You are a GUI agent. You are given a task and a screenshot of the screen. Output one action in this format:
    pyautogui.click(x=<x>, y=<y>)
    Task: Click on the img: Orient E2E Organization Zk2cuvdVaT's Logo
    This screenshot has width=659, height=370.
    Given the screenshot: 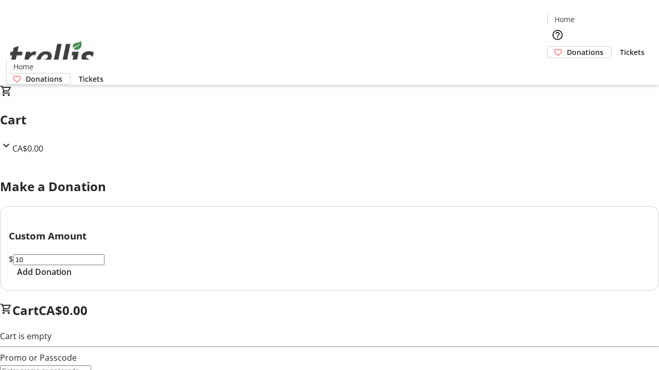 What is the action you would take?
    pyautogui.click(x=52, y=56)
    